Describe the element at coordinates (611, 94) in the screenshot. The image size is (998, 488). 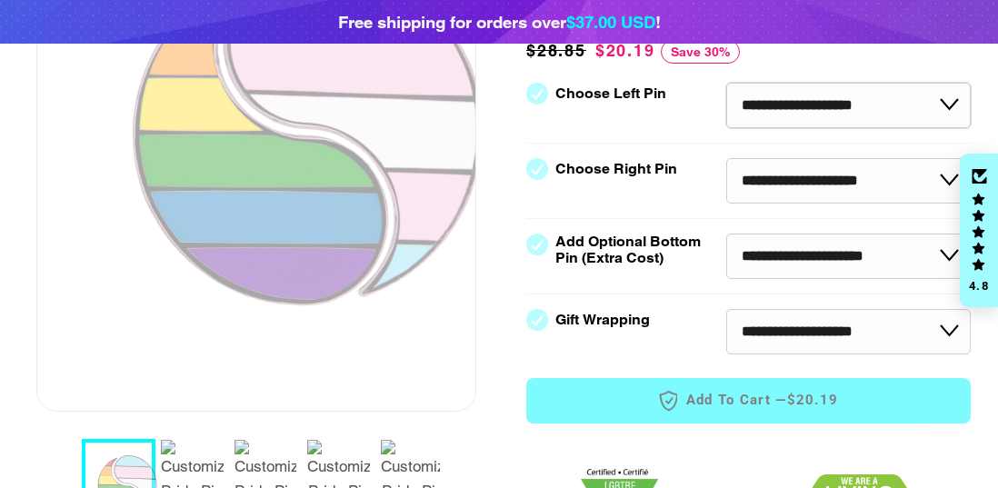
I see `label: Choose Left Pin` at that location.